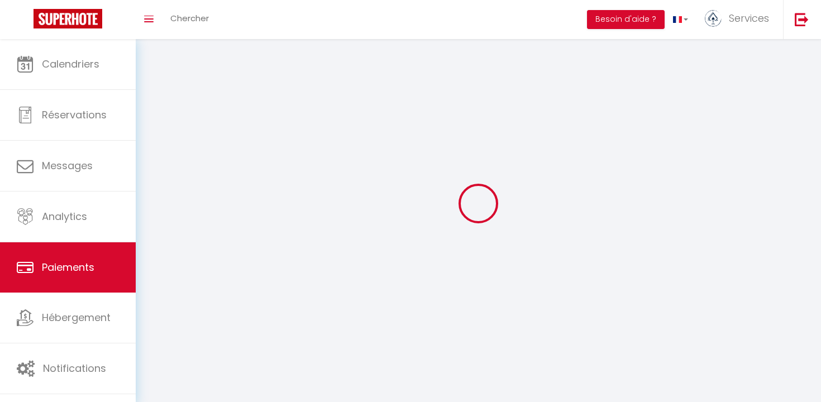 The image size is (821, 402). Describe the element at coordinates (801, 19) in the screenshot. I see `img: logout` at that location.